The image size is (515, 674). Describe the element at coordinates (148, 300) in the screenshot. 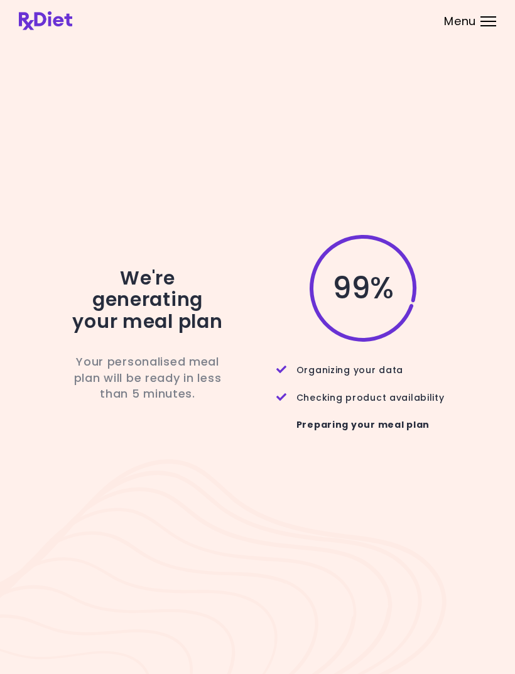

I see `h2: We're generating your meal plan` at that location.